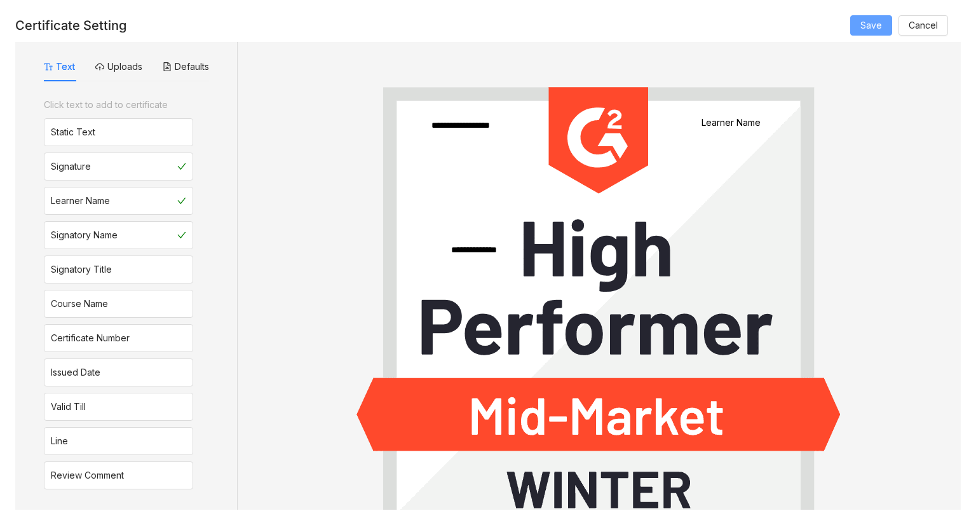  Describe the element at coordinates (80, 201) in the screenshot. I see `div: Learner Name` at that location.